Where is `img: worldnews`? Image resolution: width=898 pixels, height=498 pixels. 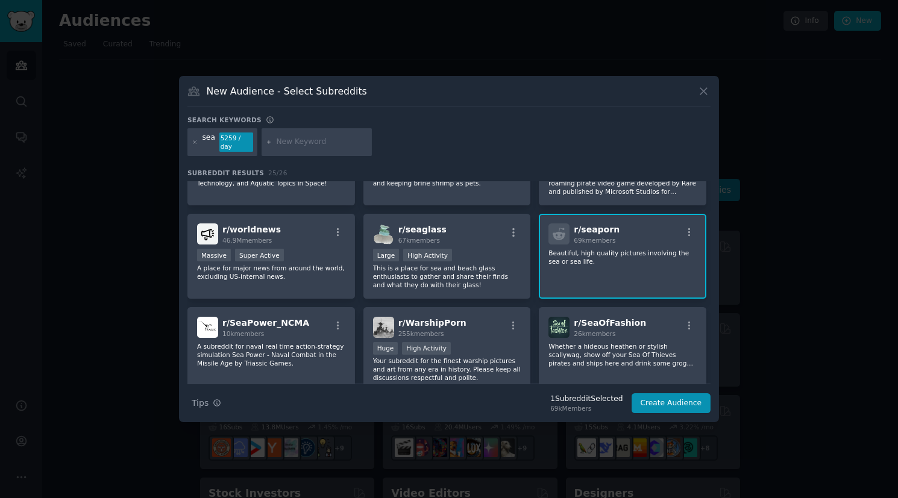 img: worldnews is located at coordinates (207, 234).